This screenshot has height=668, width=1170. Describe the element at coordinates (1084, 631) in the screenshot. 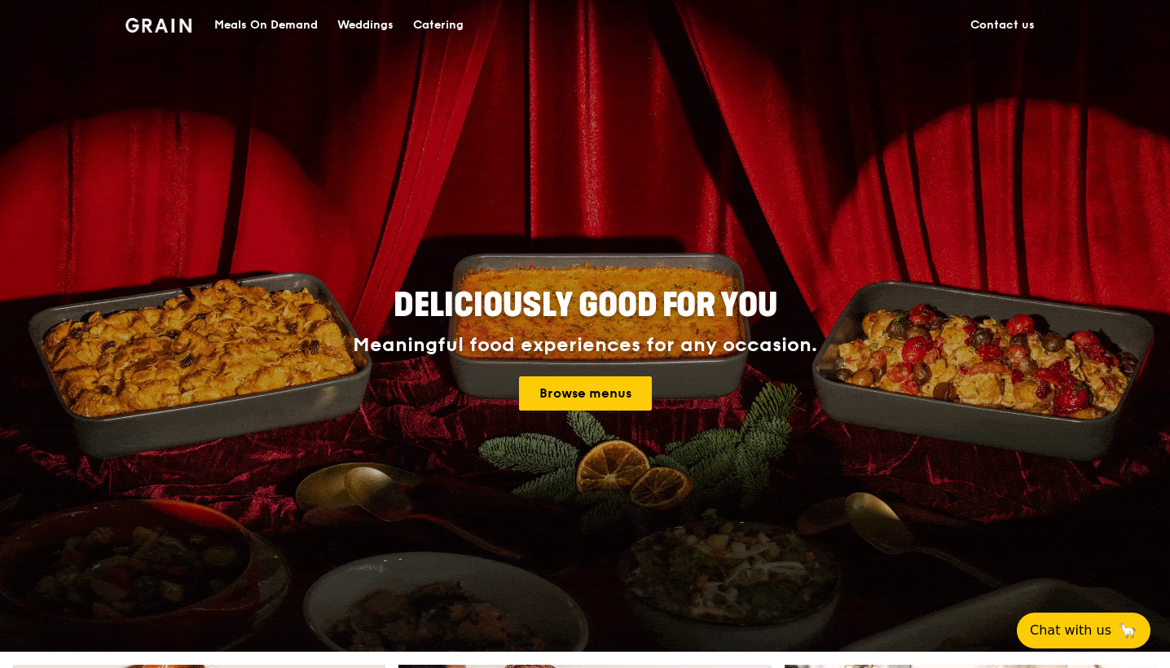

I see `button: Chat with us🦙` at that location.